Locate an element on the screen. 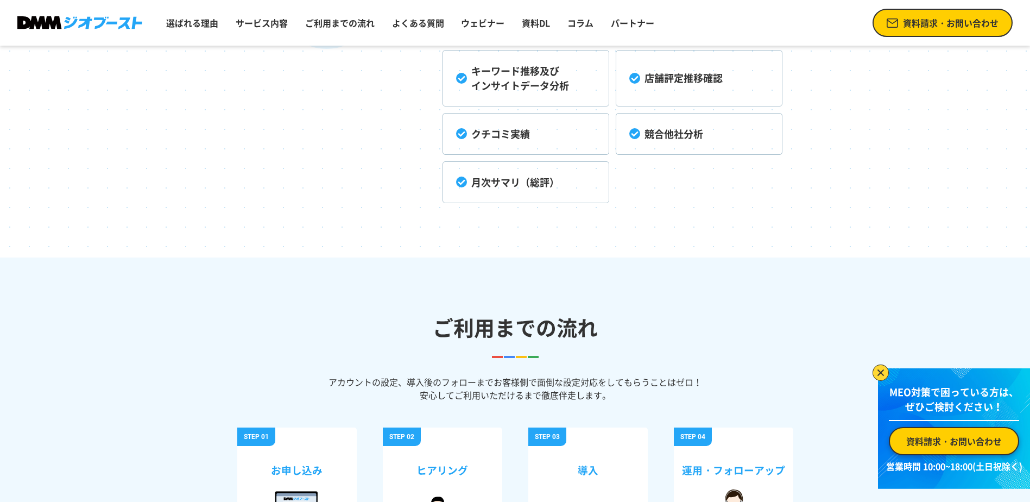  li: クチコミ実績 is located at coordinates (525, 134).